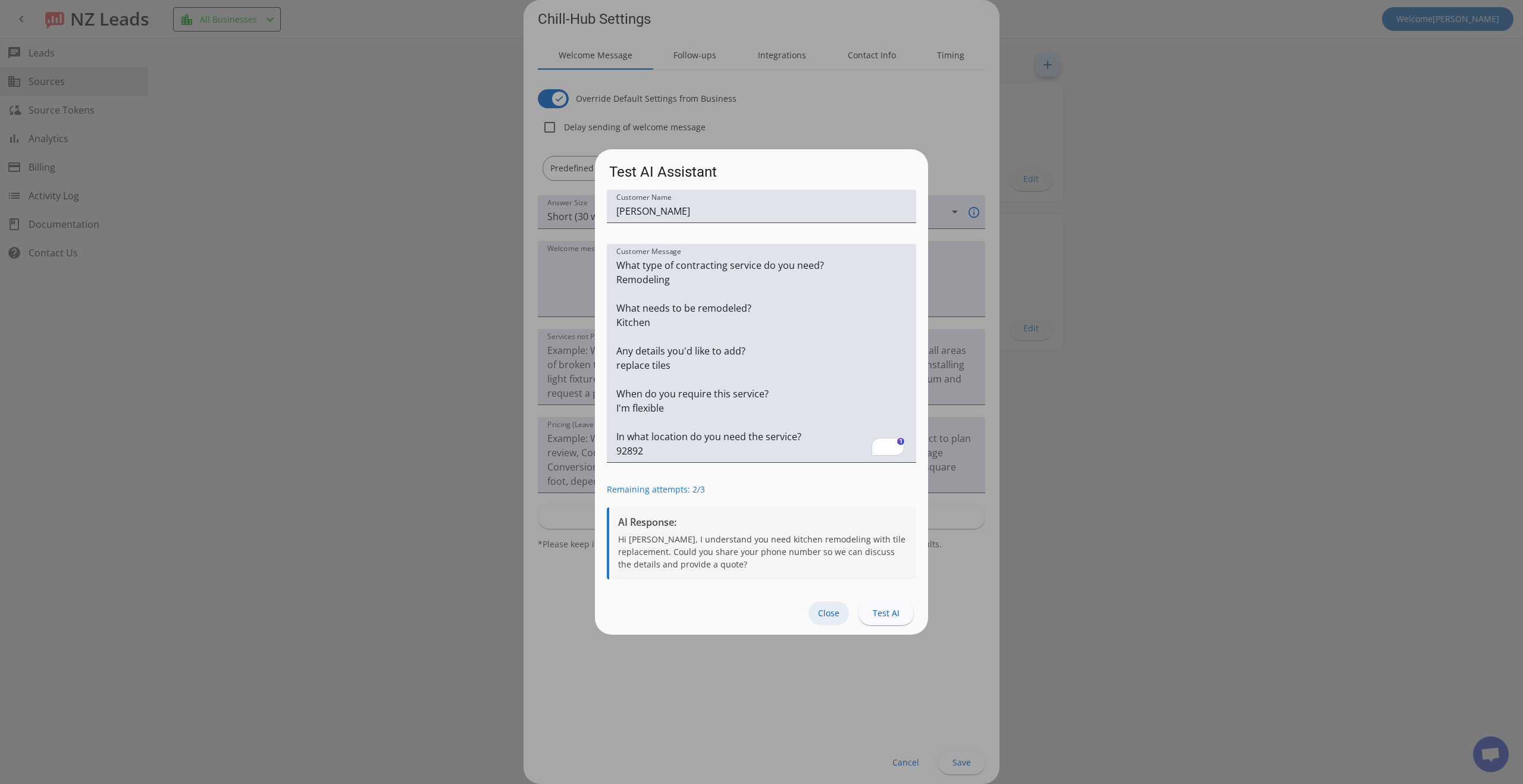 This screenshot has width=1523, height=784. Describe the element at coordinates (886, 613) in the screenshot. I see `button: Test AI` at that location.